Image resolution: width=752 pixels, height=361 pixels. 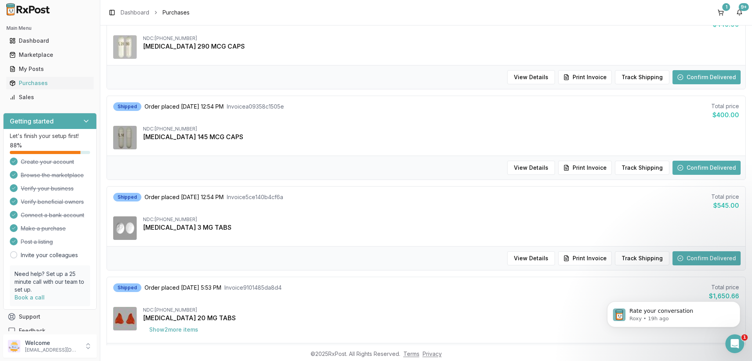 I want to click on a: Privacy, so click(x=432, y=353).